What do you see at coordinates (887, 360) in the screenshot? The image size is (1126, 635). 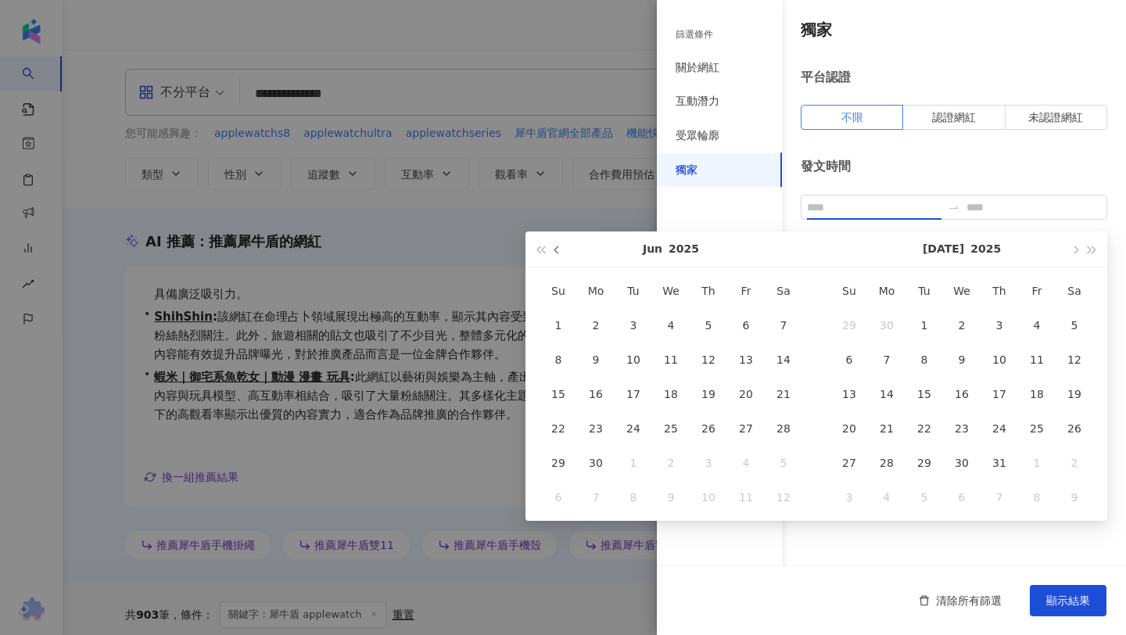 I see `td: 2025-07-07` at bounding box center [887, 360].